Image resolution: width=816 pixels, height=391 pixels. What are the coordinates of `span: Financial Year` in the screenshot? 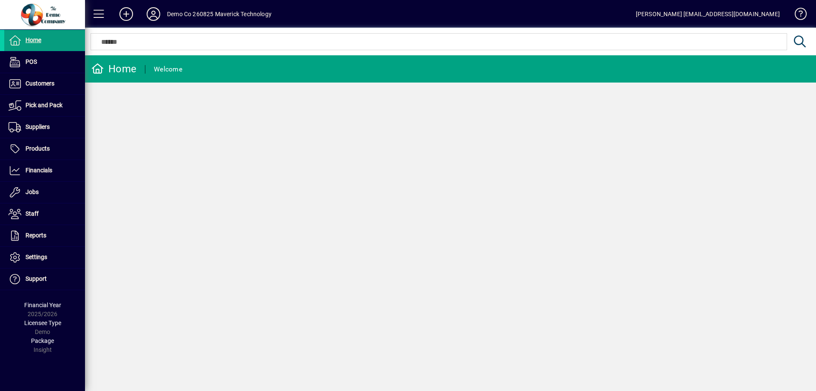 It's located at (43, 305).